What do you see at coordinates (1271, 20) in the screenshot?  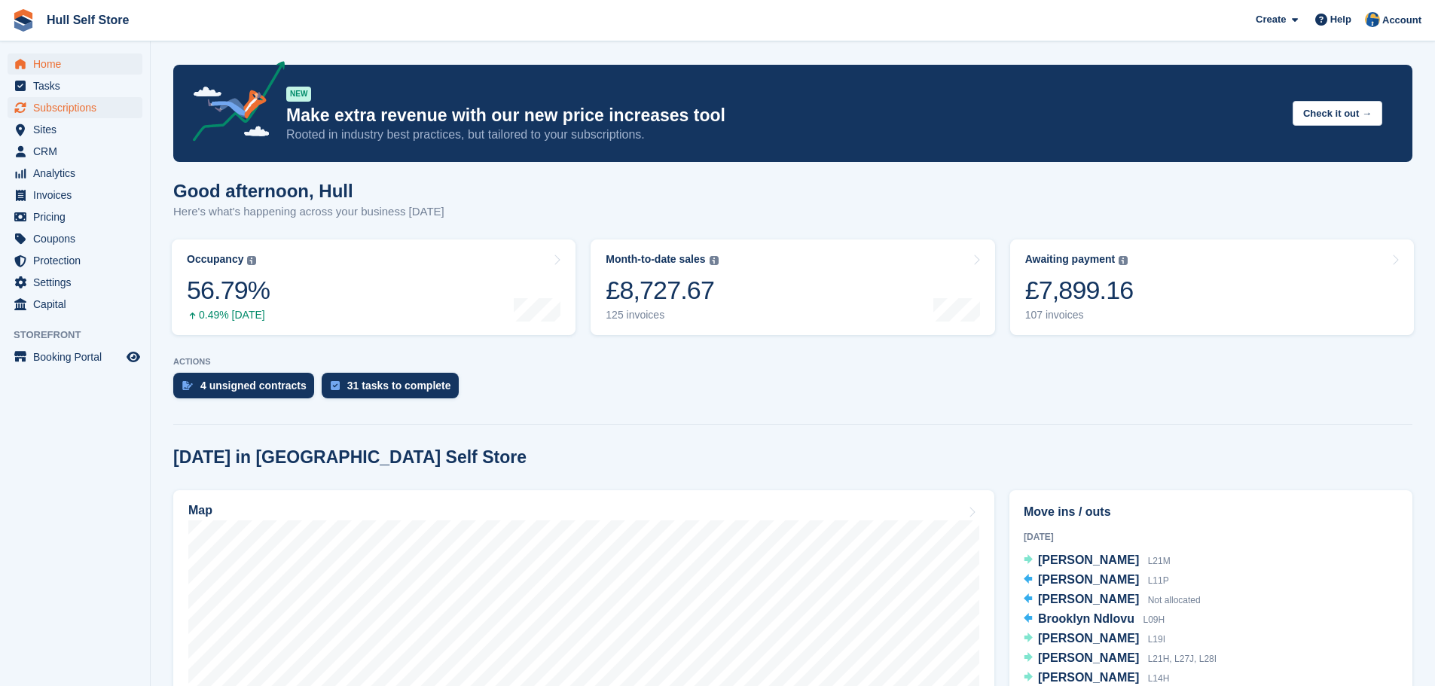 I see `span: Create` at bounding box center [1271, 20].